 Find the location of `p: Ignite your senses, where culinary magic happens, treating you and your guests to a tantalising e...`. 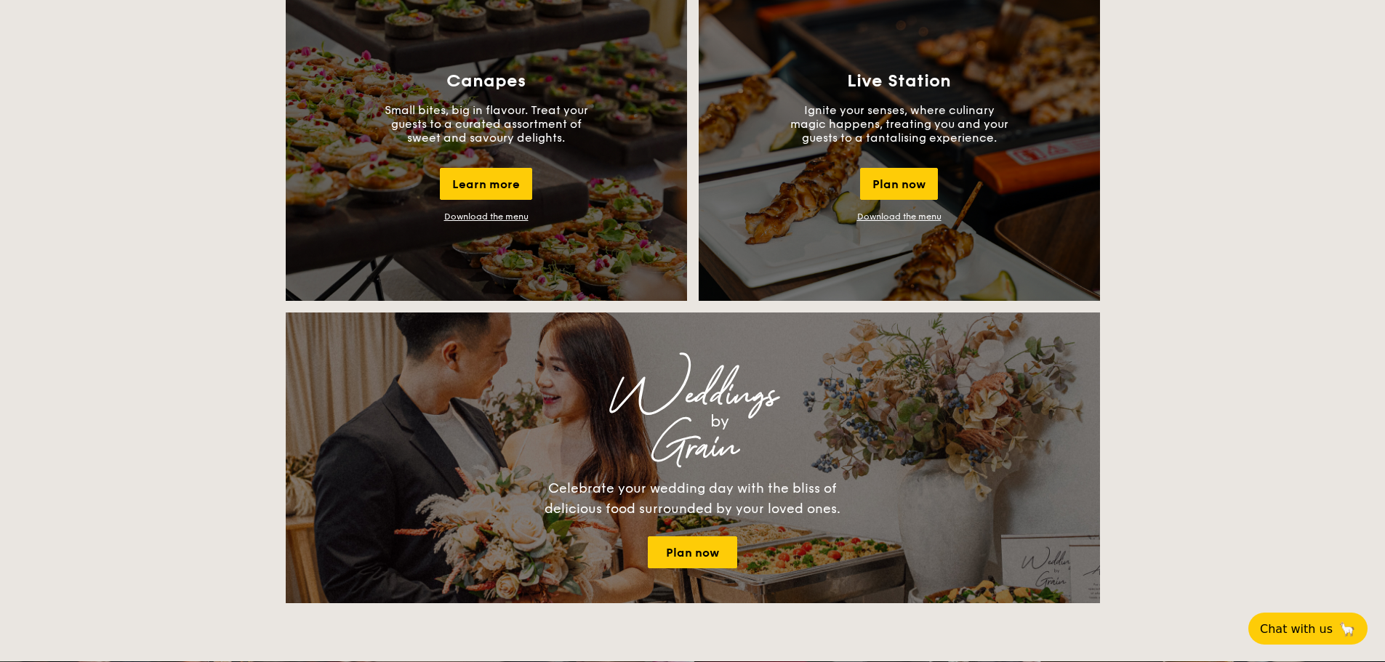

p: Ignite your senses, where culinary magic happens, treating you and your guests to a tantalising e... is located at coordinates (899, 124).